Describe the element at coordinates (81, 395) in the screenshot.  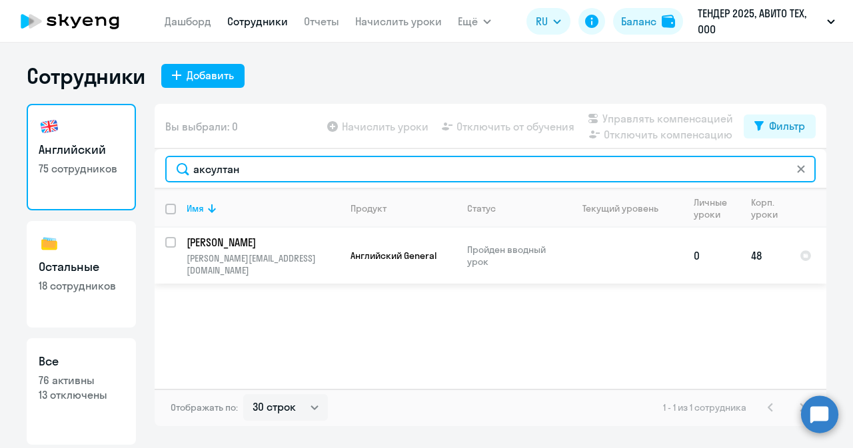
I see `p: 13 отключены` at that location.